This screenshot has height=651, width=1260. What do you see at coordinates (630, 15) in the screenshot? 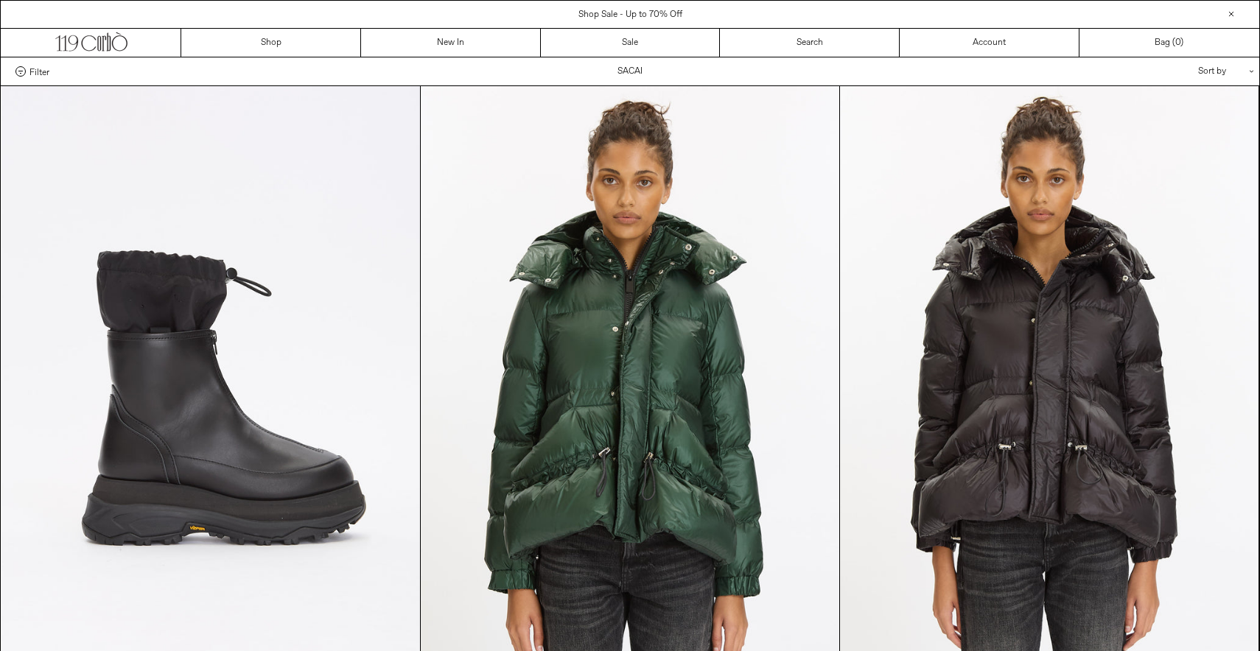
I see `span: Shop Sale - Up to 70% Off` at bounding box center [630, 15].